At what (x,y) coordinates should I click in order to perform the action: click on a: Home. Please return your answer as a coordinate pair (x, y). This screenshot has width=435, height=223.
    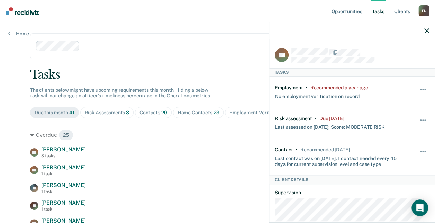
    Looking at the image, I should click on (19, 34).